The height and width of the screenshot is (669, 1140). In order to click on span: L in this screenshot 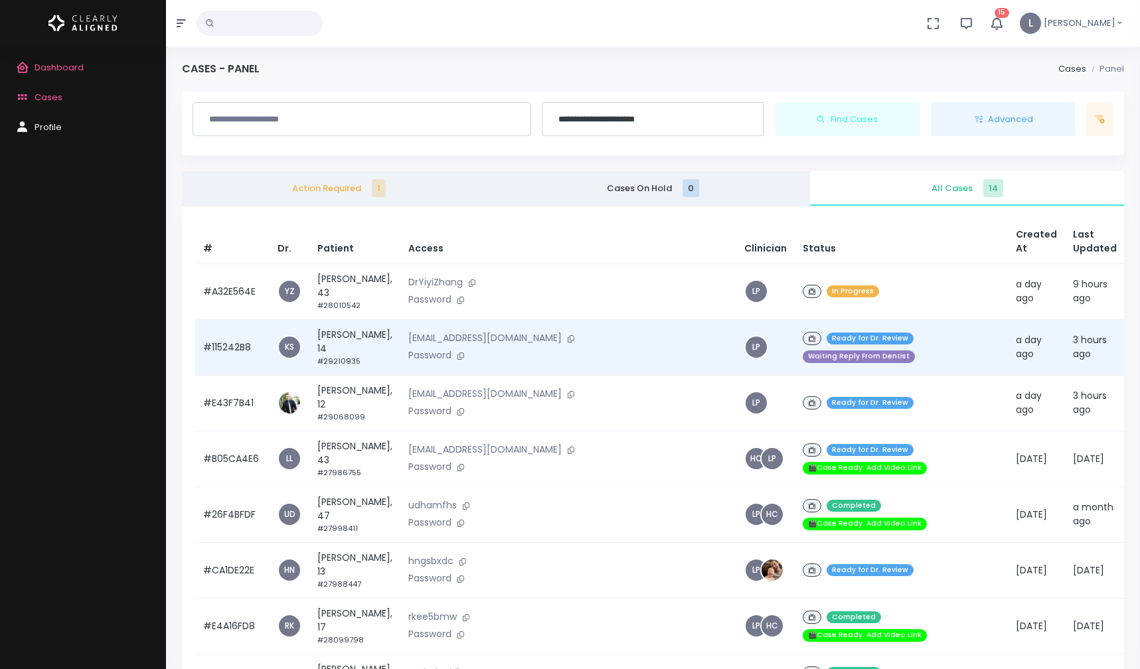, I will do `click(1031, 23)`.